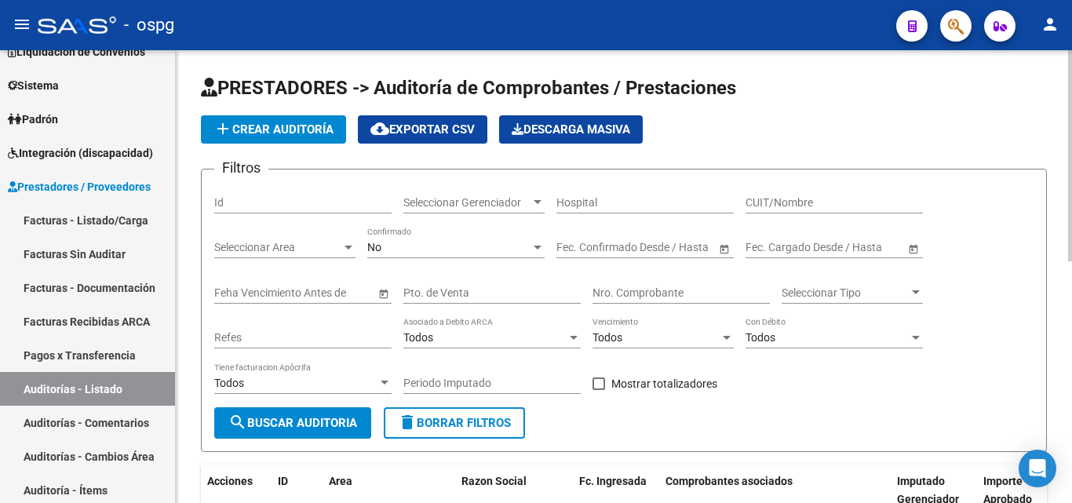  Describe the element at coordinates (282, 481) in the screenshot. I see `span: ID` at that location.